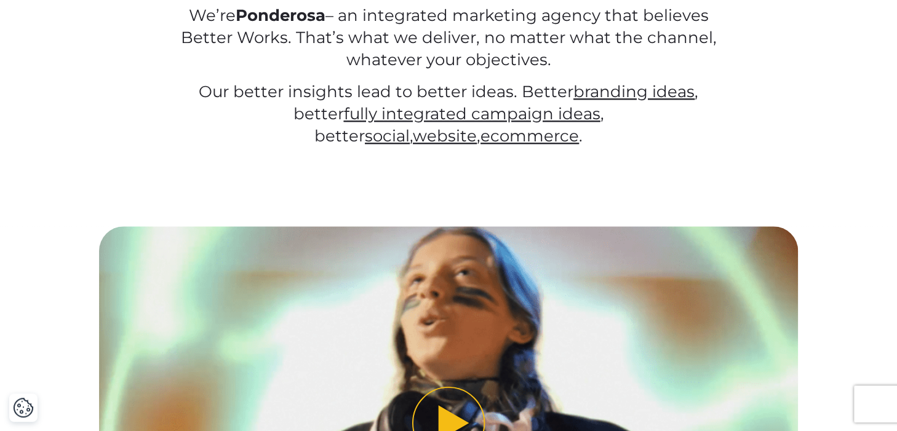  Describe the element at coordinates (387, 136) in the screenshot. I see `a: social` at that location.